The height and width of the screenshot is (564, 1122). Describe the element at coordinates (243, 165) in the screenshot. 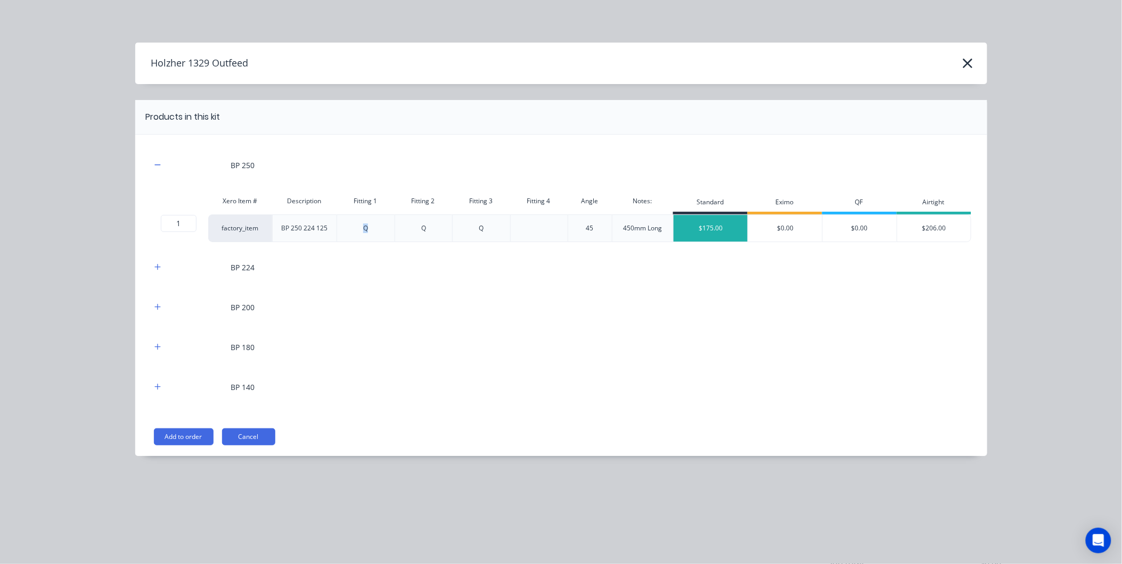

I see `div: BP 250` at that location.